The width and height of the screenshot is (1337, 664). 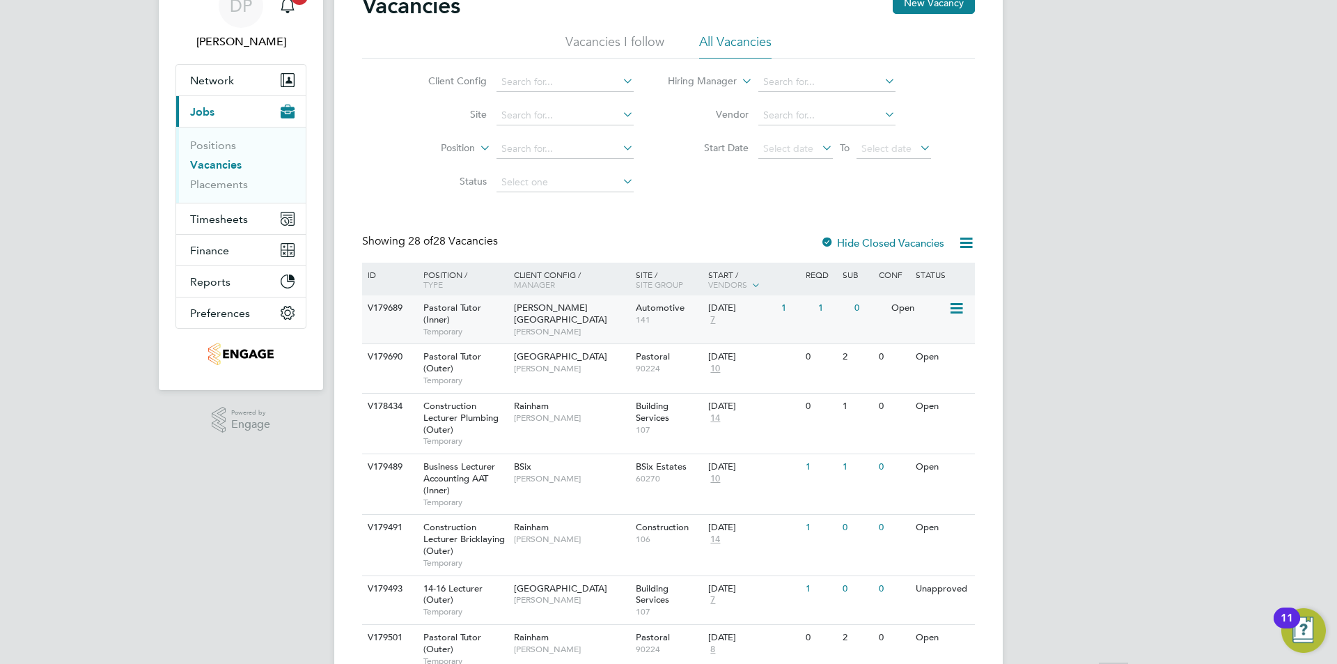 What do you see at coordinates (728, 284) in the screenshot?
I see `span: Vendors` at bounding box center [728, 284].